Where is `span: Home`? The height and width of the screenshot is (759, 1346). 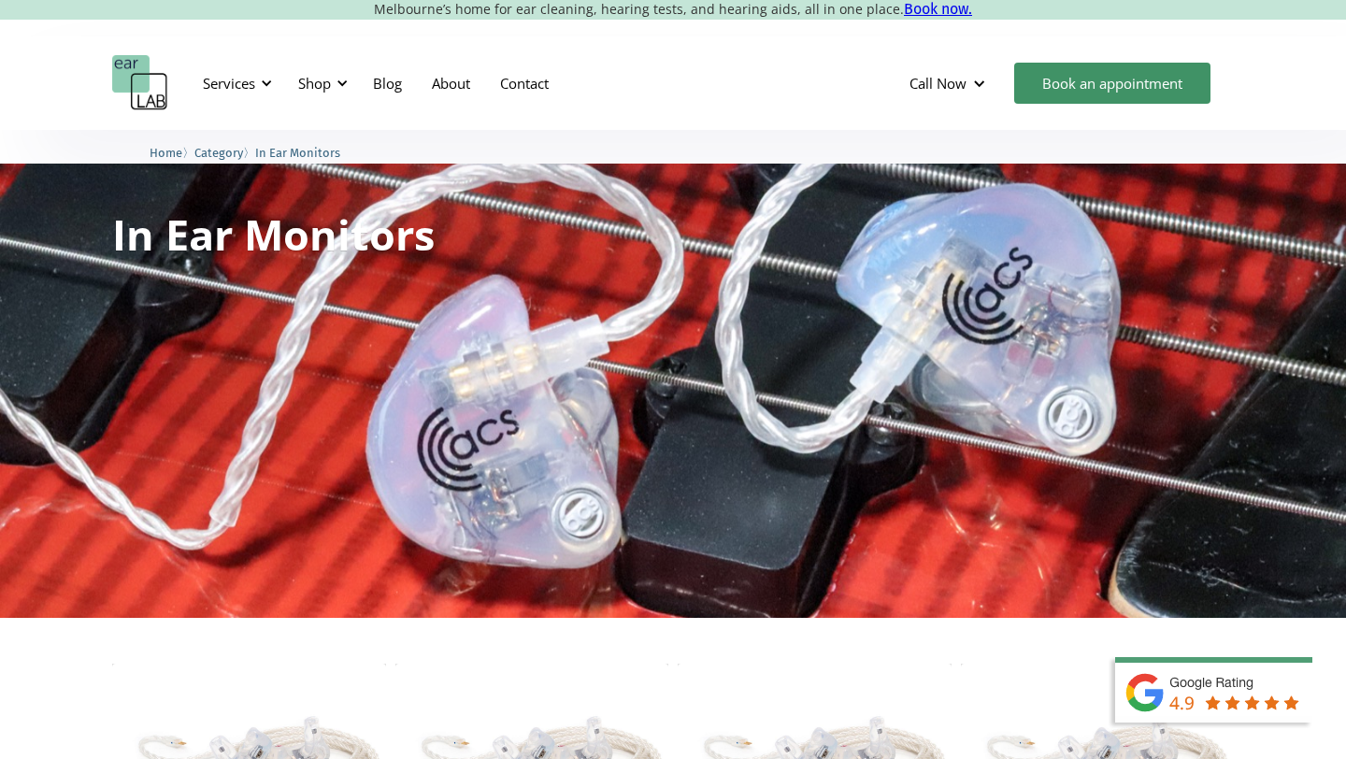
span: Home is located at coordinates (165, 152).